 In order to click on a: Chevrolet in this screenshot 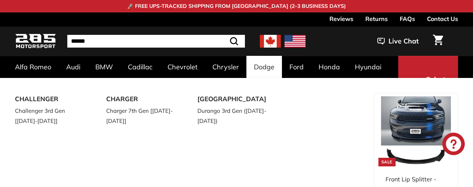, I will do `click(183, 67)`.